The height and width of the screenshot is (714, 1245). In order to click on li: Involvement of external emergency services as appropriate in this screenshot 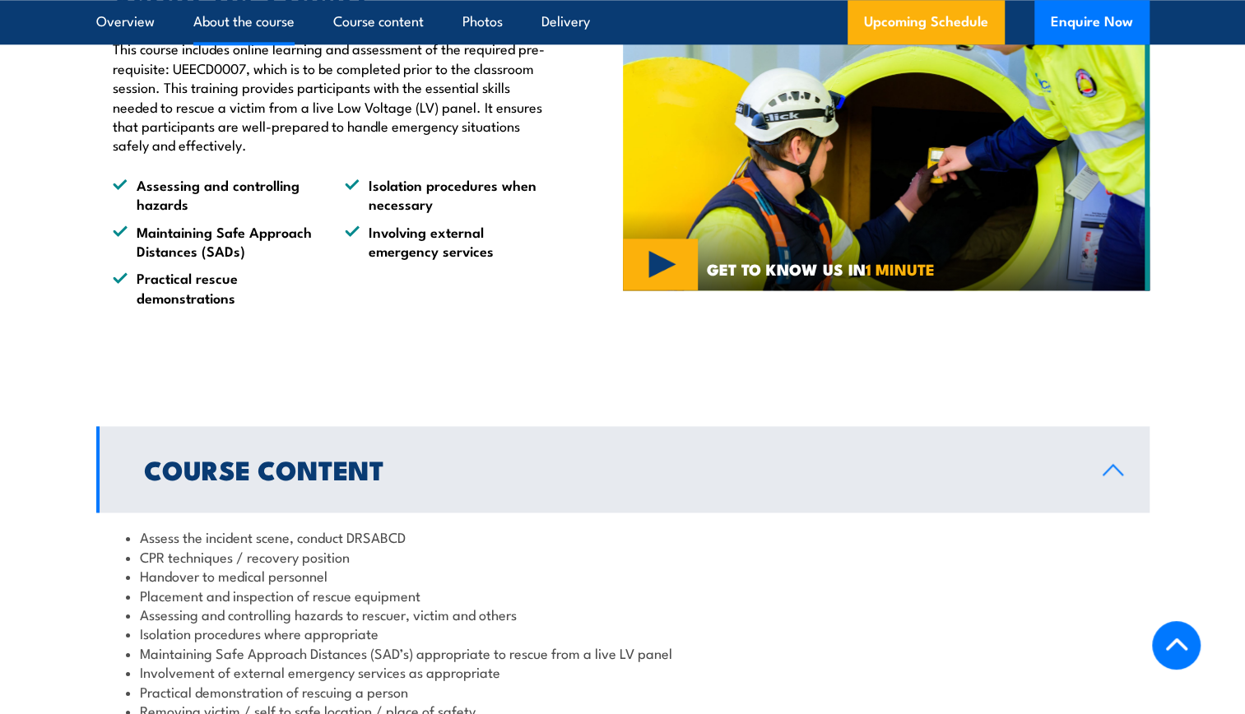, I will do `click(623, 672)`.